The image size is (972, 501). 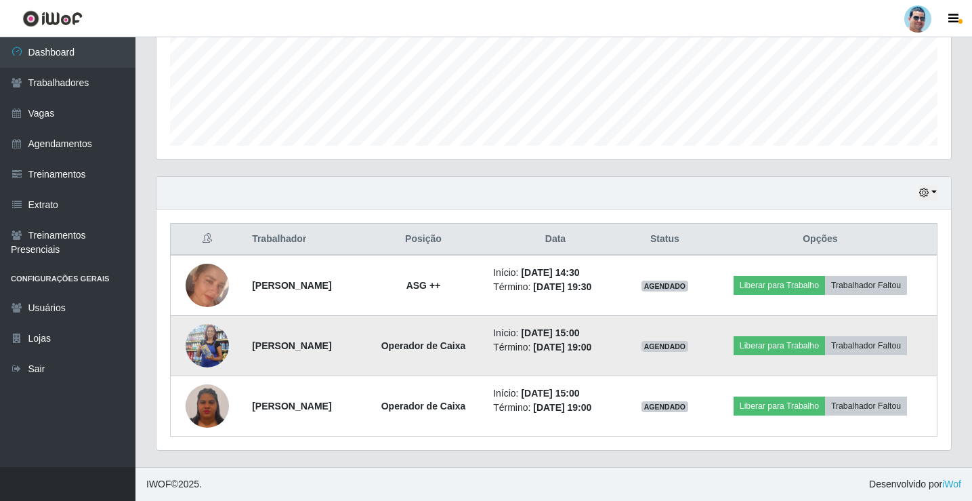 What do you see at coordinates (664, 239) in the screenshot?
I see `th: Status` at bounding box center [664, 239].